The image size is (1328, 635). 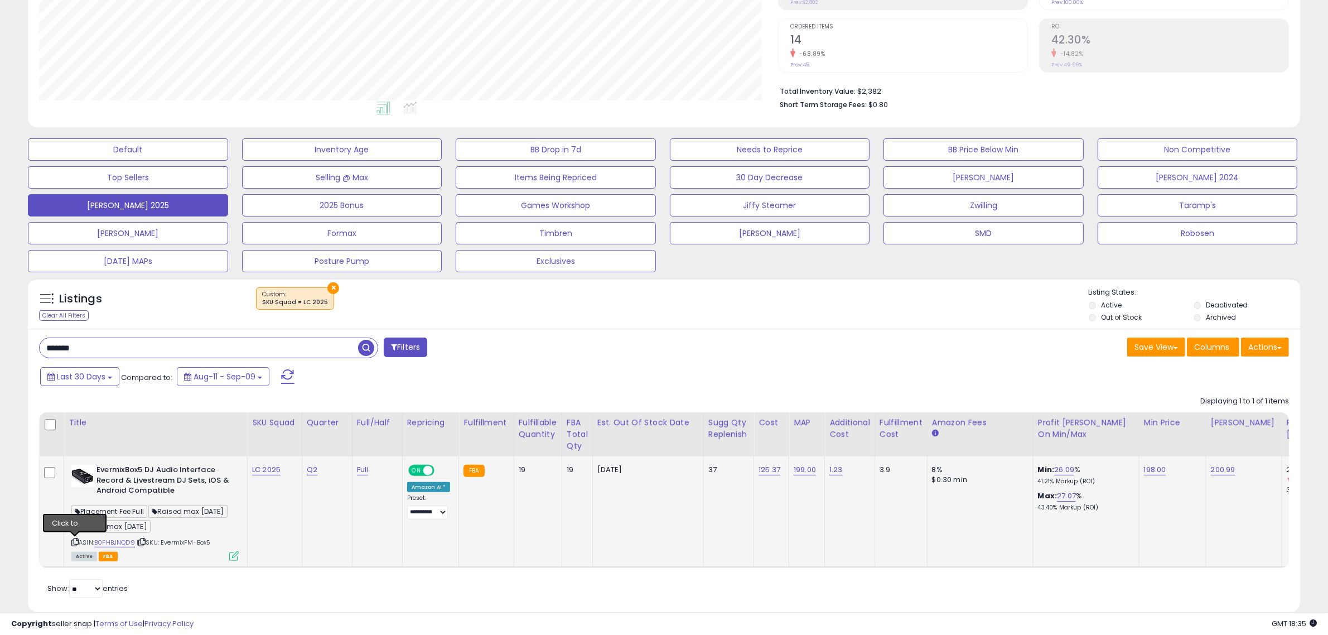 What do you see at coordinates (1070, 54) in the screenshot?
I see `small: -14.82%` at bounding box center [1070, 54].